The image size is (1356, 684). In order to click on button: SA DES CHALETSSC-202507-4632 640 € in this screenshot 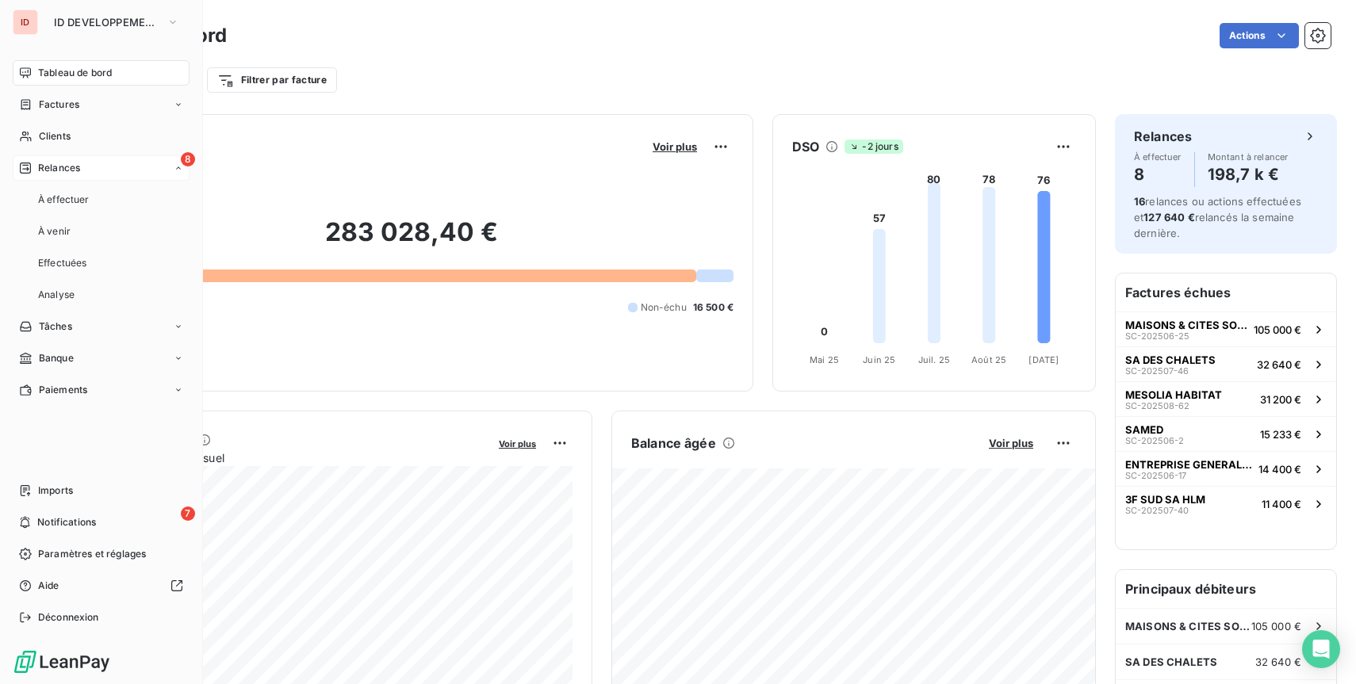, I will do `click(1226, 364)`.